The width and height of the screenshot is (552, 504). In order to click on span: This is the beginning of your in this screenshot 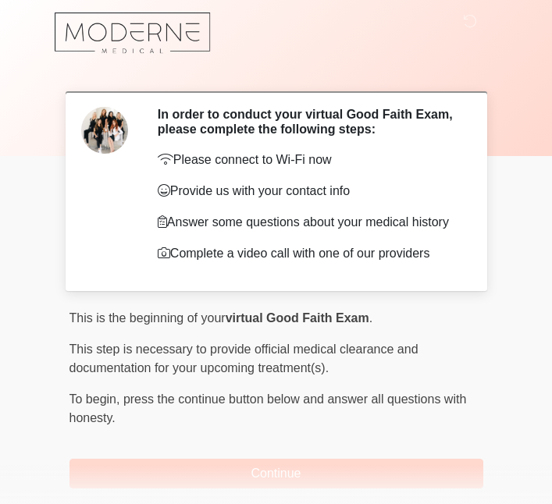, I will do `click(148, 318)`.